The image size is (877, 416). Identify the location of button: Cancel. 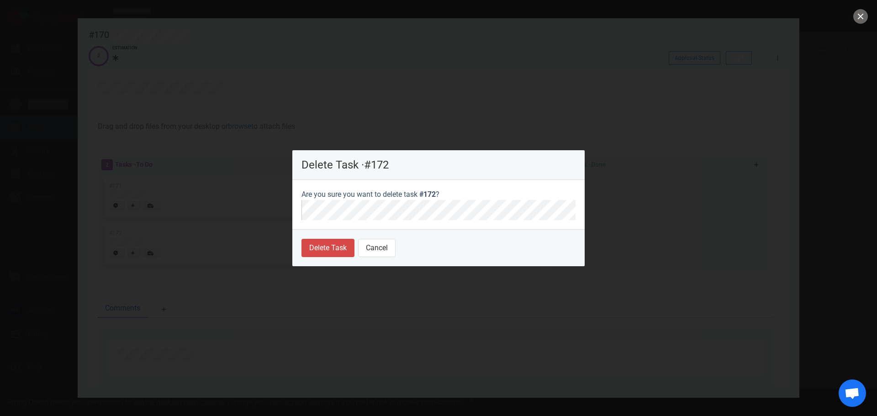
(377, 248).